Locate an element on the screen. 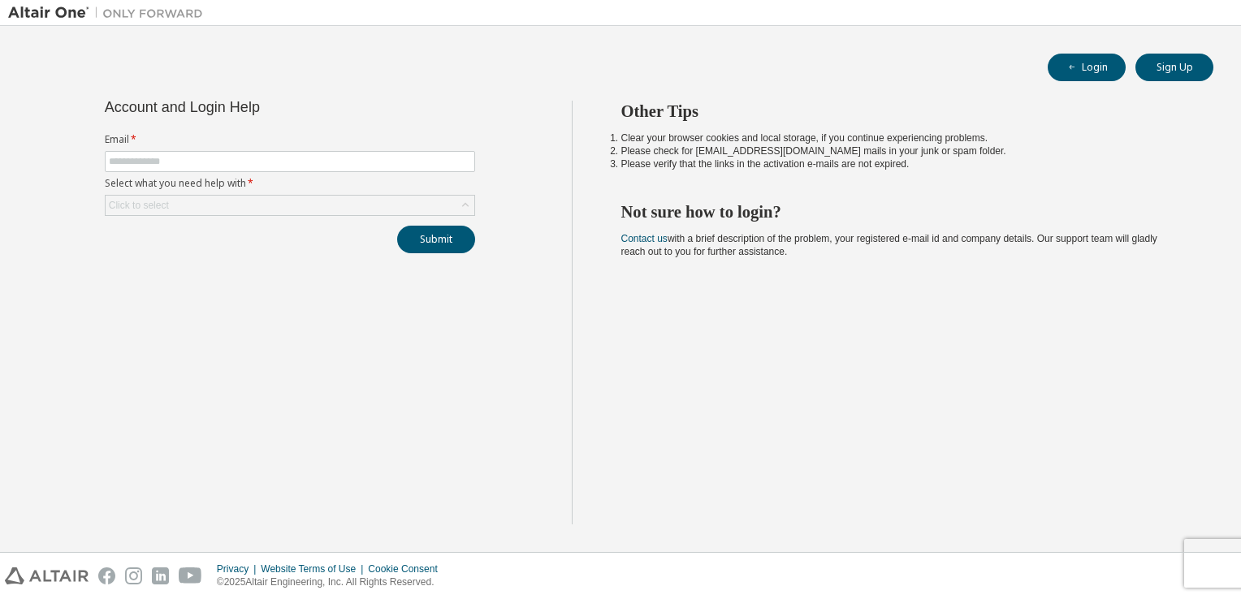 The image size is (1241, 599). div: Website Terms of Use is located at coordinates (314, 569).